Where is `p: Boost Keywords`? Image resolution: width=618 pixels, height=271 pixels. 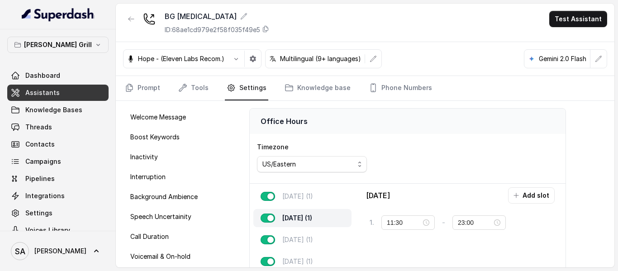 p: Boost Keywords is located at coordinates (155, 137).